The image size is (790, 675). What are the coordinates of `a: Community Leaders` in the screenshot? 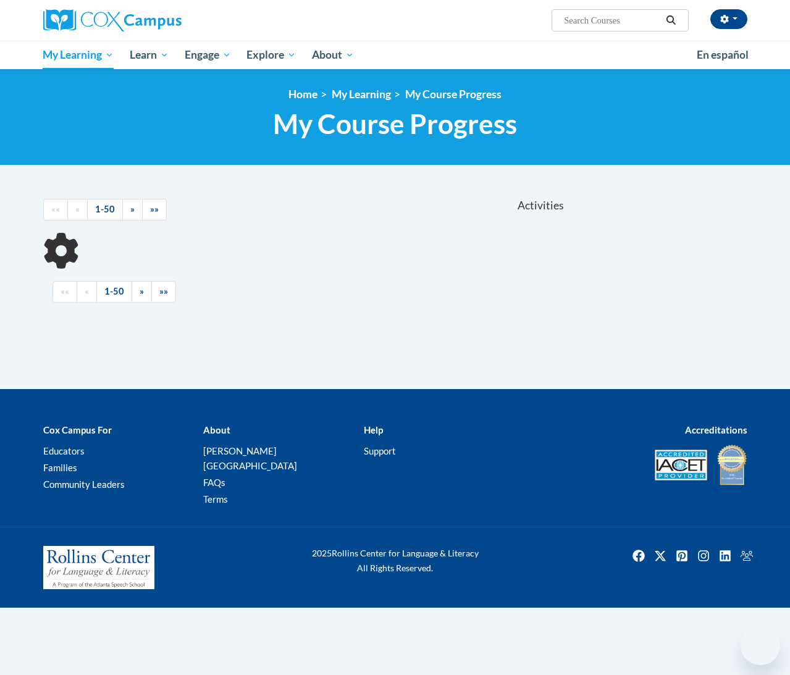 It's located at (84, 484).